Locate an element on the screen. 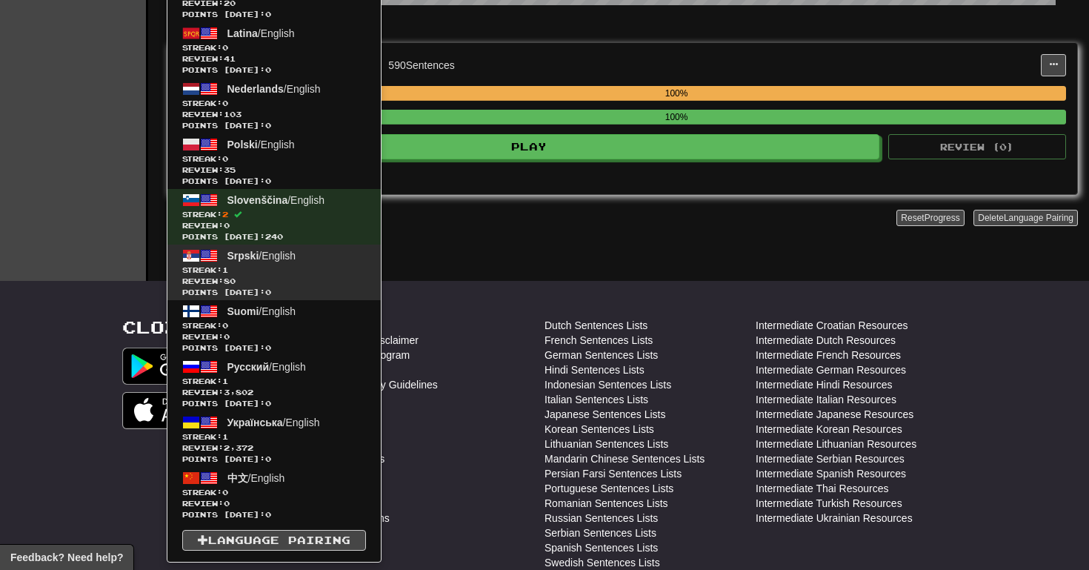 The width and height of the screenshot is (1089, 570). a: Dutch Sentences Lists is located at coordinates (596, 325).